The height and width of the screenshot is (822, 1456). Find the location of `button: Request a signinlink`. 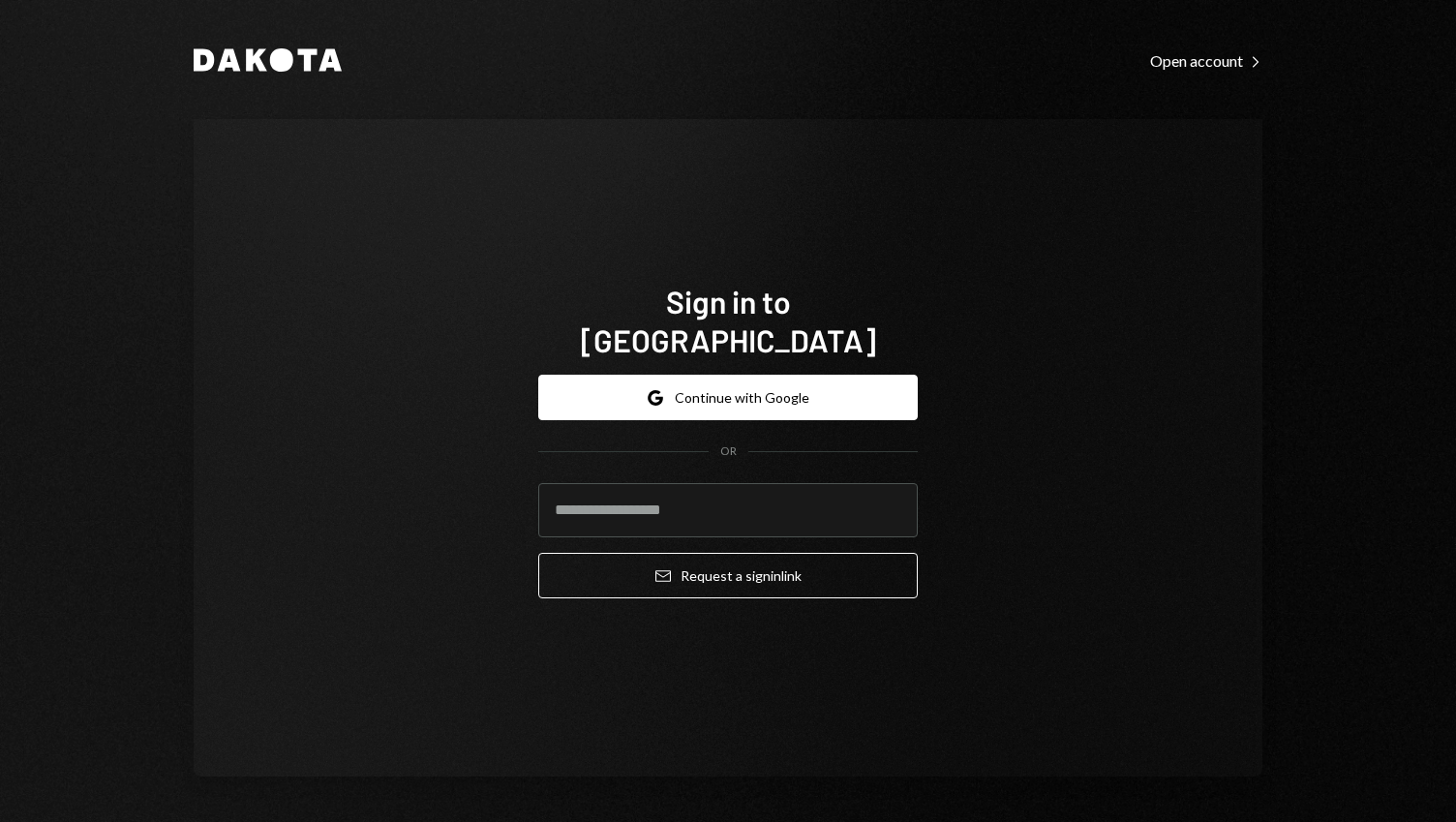

button: Request a signinlink is located at coordinates (728, 575).